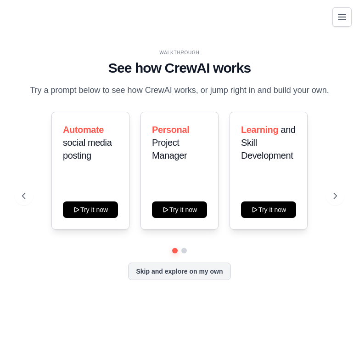 The image size is (359, 344). What do you see at coordinates (180, 68) in the screenshot?
I see `h1: See how CrewAI works` at bounding box center [180, 68].